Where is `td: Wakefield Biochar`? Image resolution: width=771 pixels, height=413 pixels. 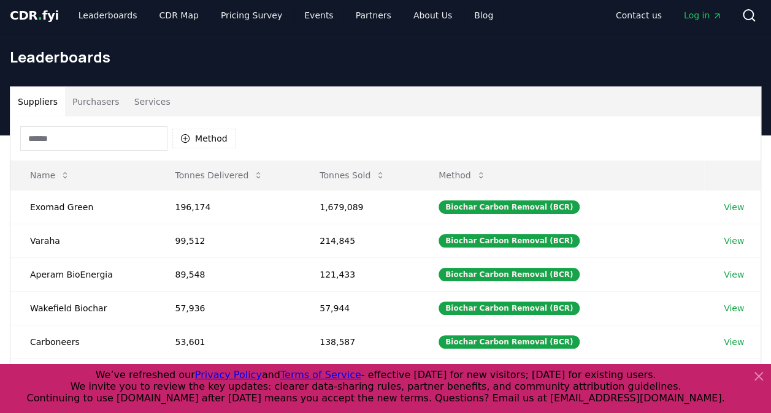 td: Wakefield Biochar is located at coordinates (83, 308).